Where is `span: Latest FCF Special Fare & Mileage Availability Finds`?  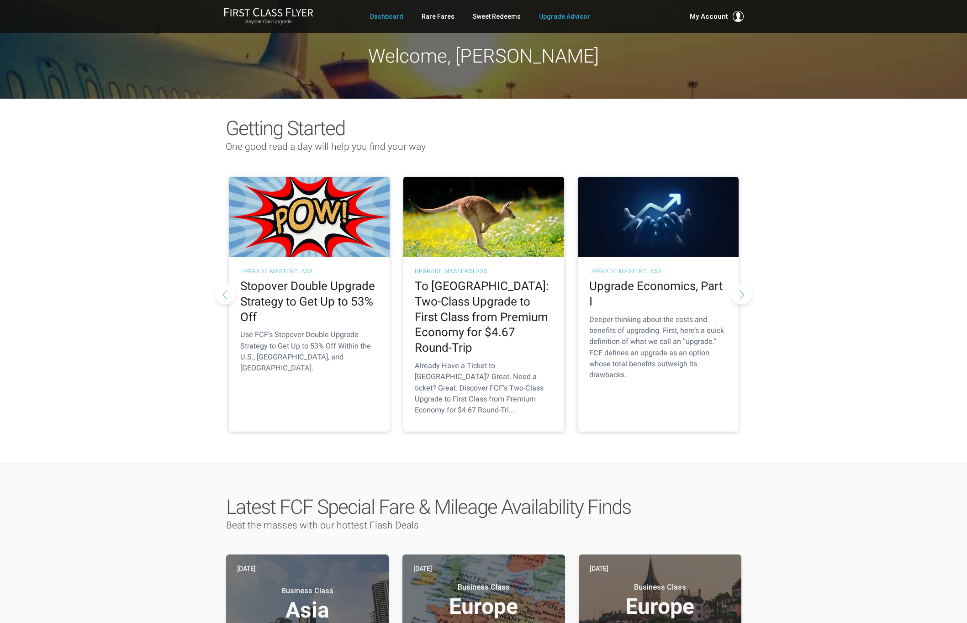 span: Latest FCF Special Fare & Mileage Availability Finds is located at coordinates (428, 507).